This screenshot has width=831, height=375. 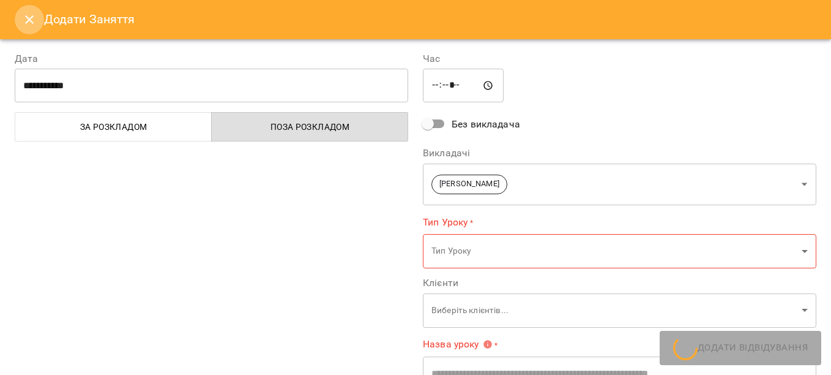 I want to click on p: Виберіть клієнтів..., so click(x=614, y=310).